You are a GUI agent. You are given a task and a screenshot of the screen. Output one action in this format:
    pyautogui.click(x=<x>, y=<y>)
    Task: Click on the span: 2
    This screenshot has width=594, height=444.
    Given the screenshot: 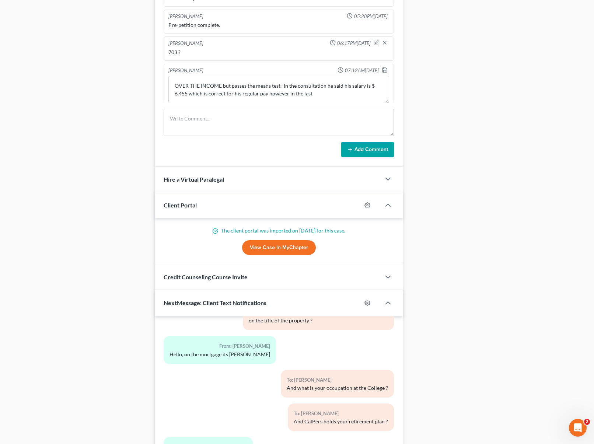 What is the action you would take?
    pyautogui.click(x=587, y=422)
    